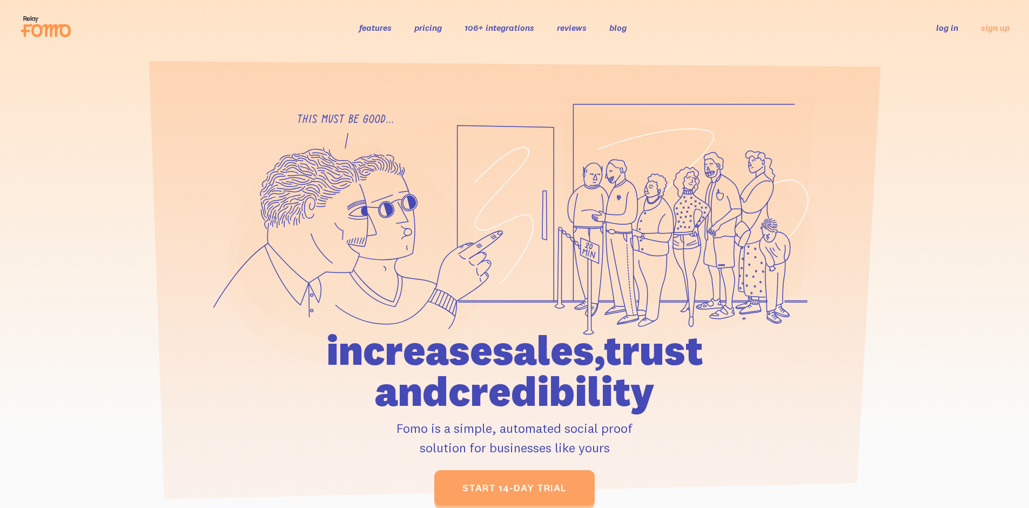  What do you see at coordinates (995, 28) in the screenshot?
I see `a: sign up` at bounding box center [995, 28].